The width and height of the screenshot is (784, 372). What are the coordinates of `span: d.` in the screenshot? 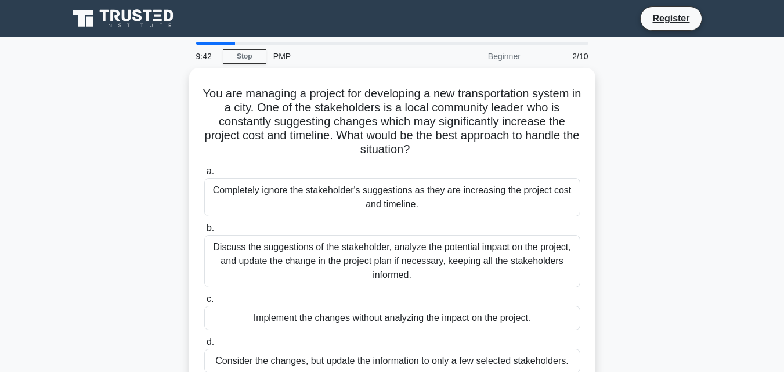 It's located at (210, 341).